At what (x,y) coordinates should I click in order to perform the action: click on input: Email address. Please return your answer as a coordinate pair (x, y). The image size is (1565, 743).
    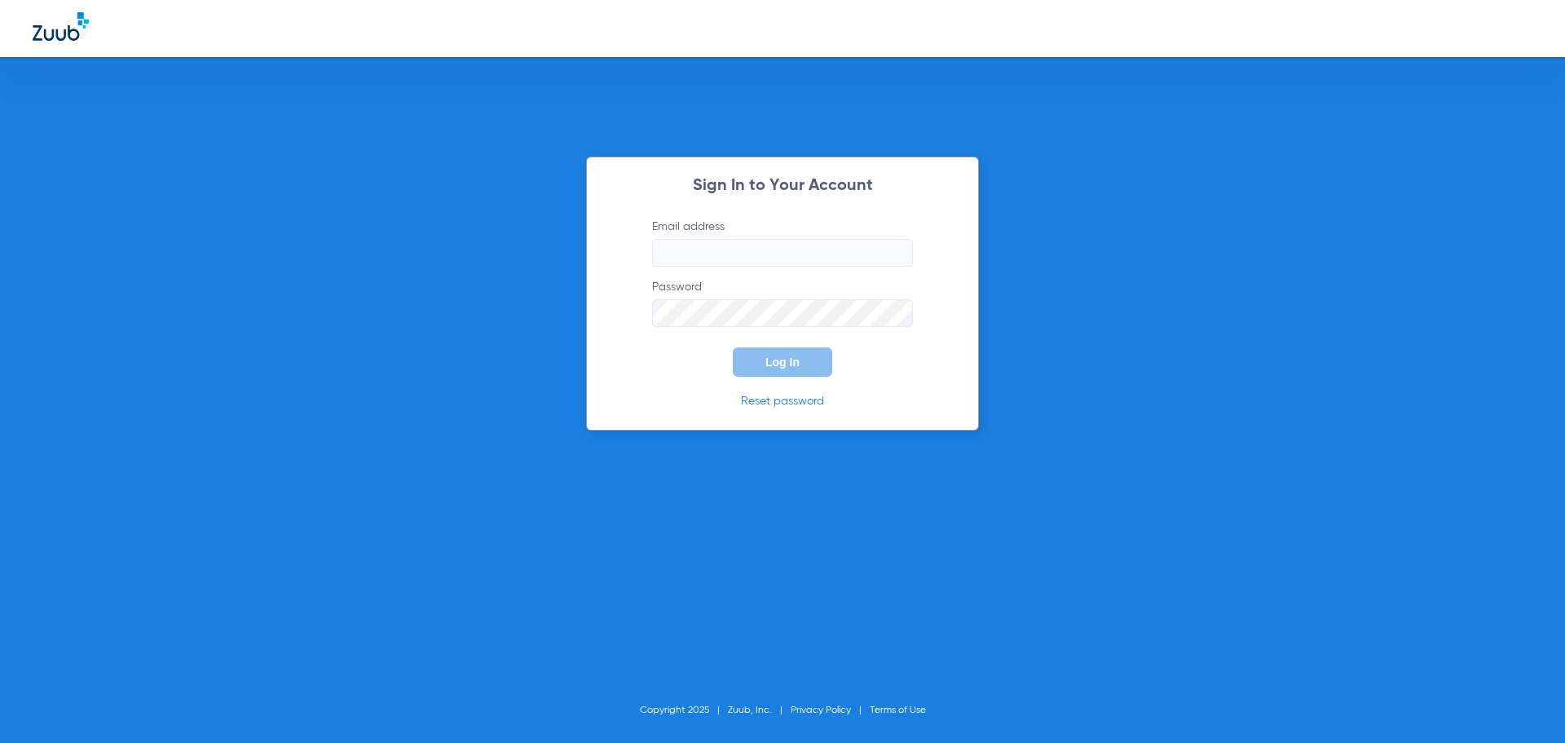
    Looking at the image, I should click on (782, 253).